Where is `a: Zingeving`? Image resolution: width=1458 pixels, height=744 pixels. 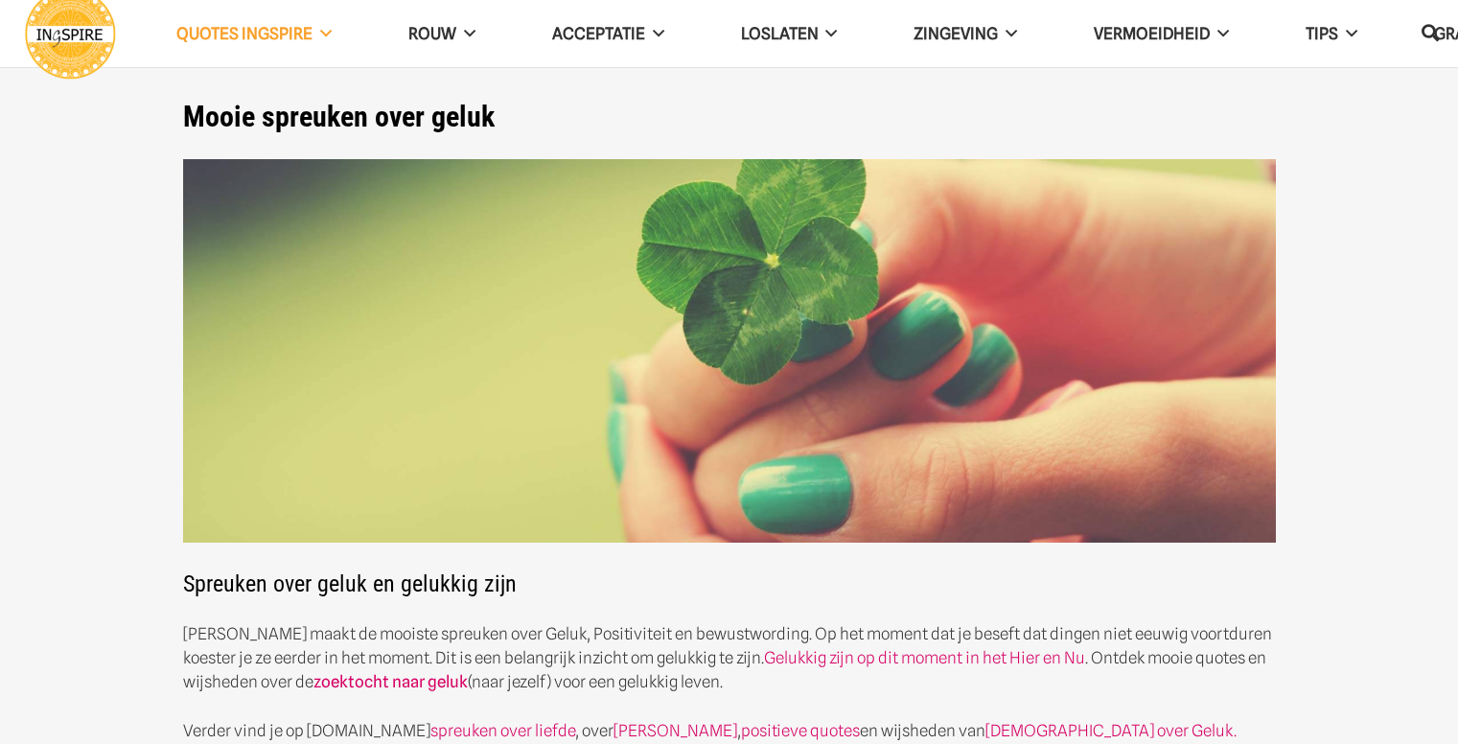 a: Zingeving is located at coordinates (965, 34).